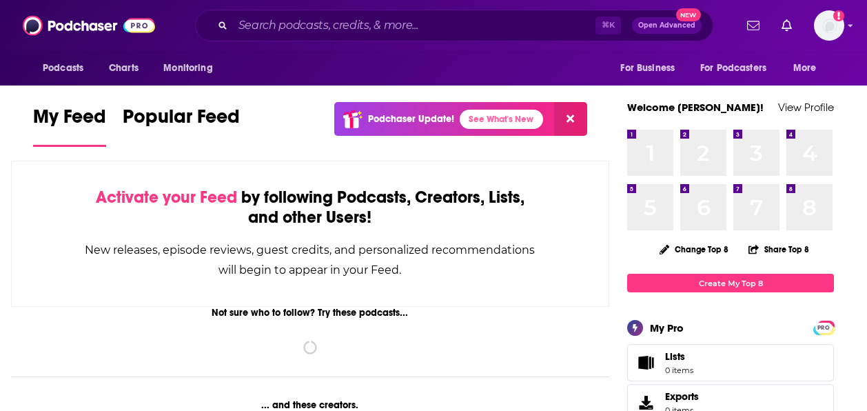  What do you see at coordinates (647, 68) in the screenshot?
I see `span: For Business` at bounding box center [647, 68].